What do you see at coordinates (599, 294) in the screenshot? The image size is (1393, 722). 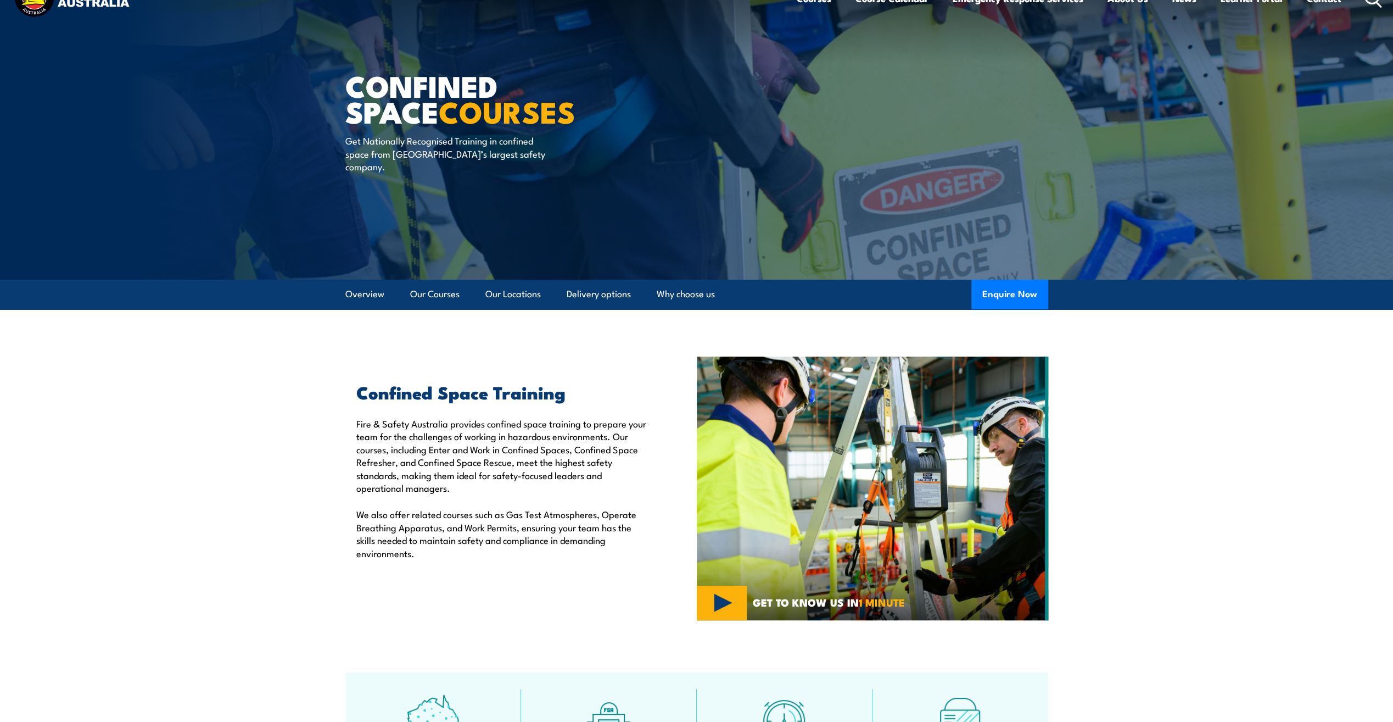 I see `a: Delivery options` at bounding box center [599, 294].